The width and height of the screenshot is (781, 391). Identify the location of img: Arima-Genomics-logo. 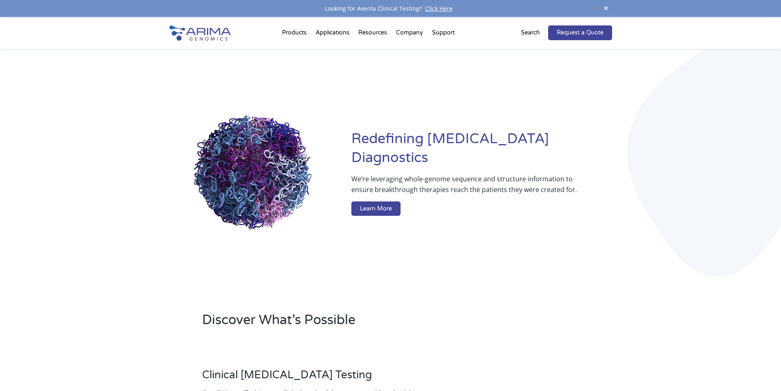
(200, 33).